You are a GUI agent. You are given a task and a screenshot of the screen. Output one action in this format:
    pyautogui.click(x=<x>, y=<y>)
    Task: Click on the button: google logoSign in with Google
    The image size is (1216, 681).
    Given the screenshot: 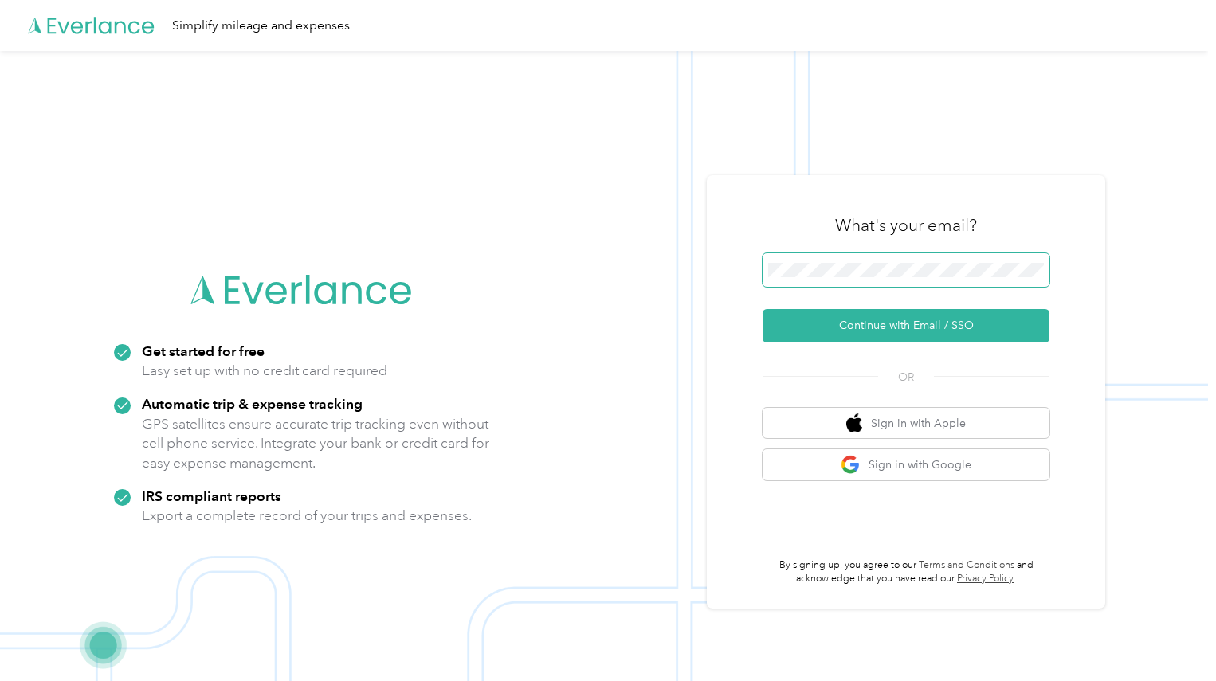 What is the action you would take?
    pyautogui.click(x=906, y=465)
    